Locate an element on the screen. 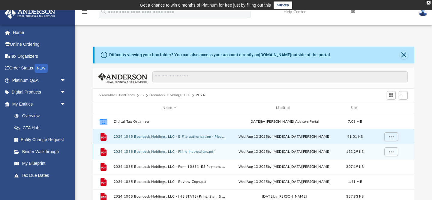  a: Tax Due Dates is located at coordinates (42, 175).